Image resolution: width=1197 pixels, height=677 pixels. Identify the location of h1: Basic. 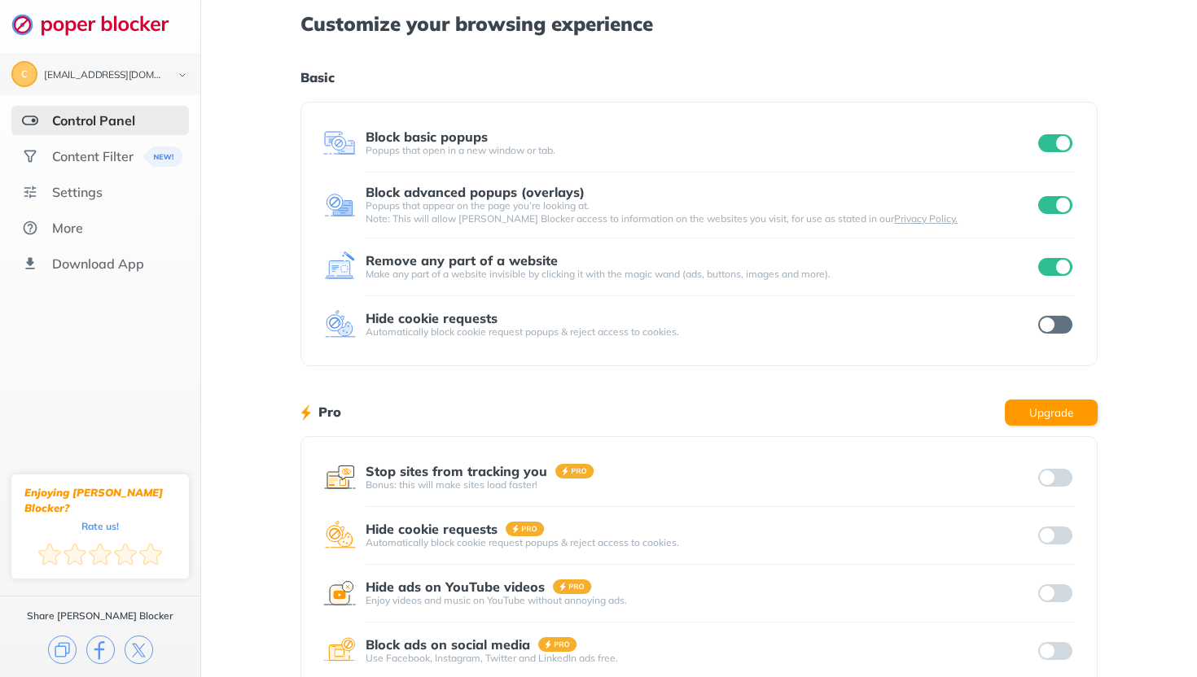
(699, 77).